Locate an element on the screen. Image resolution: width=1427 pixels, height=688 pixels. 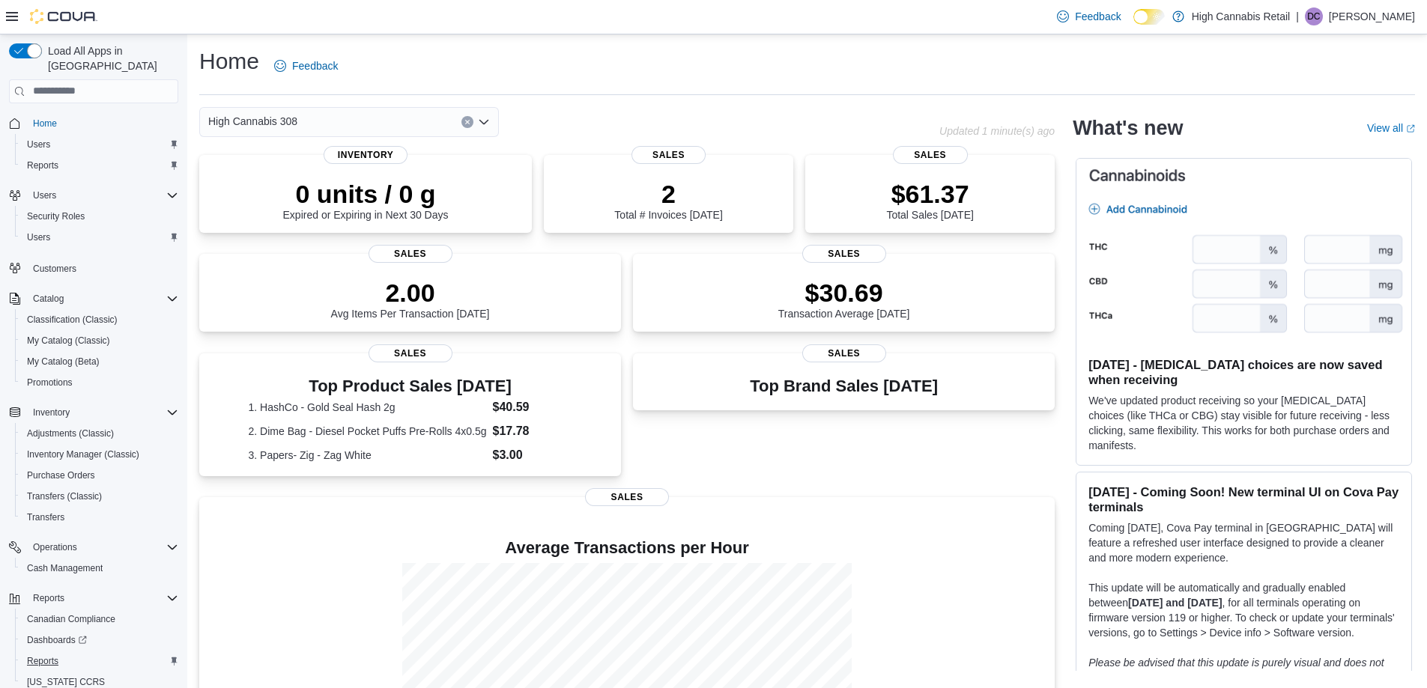
p: 2.00 is located at coordinates (410, 293).